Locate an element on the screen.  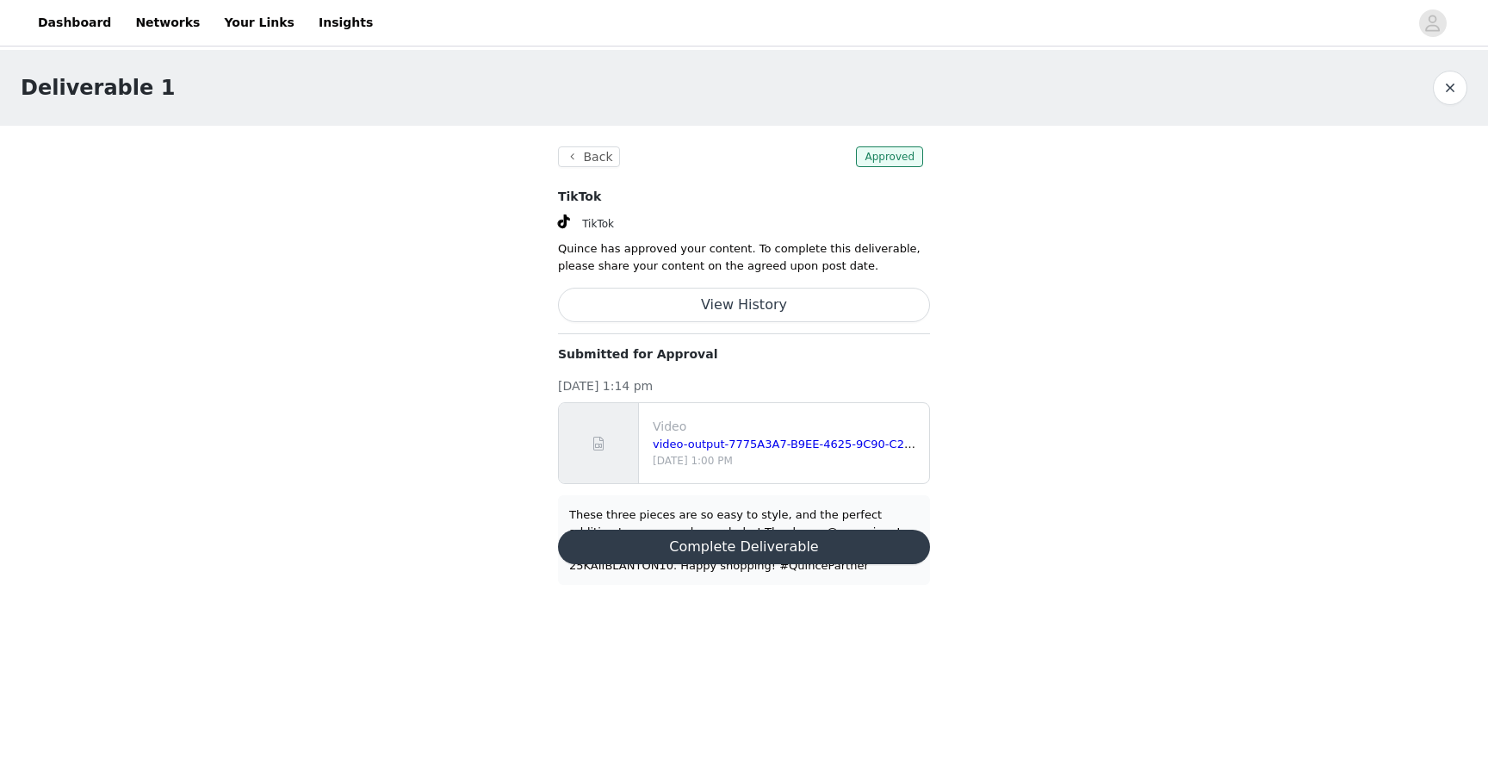
button: View History is located at coordinates (744, 305).